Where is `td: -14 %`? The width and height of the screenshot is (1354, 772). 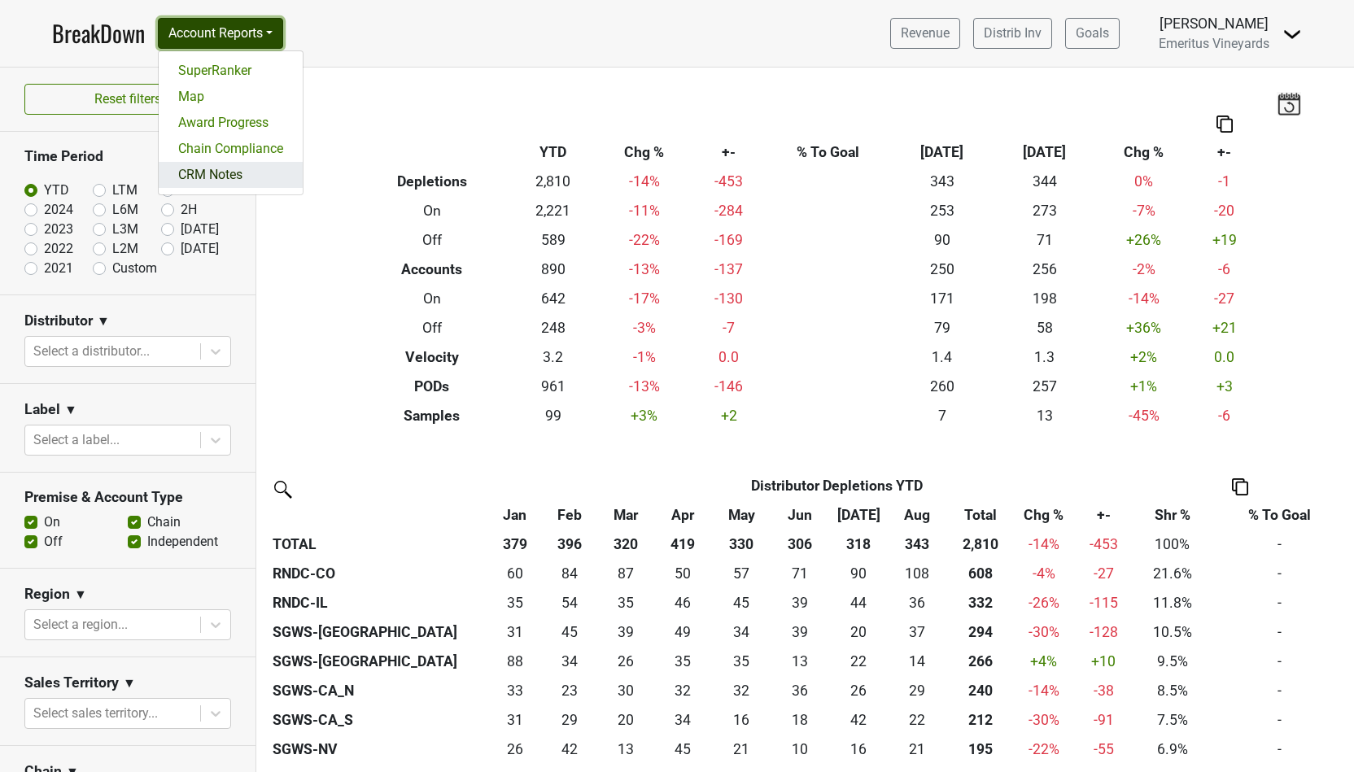
td: -14 % is located at coordinates (1144, 299).